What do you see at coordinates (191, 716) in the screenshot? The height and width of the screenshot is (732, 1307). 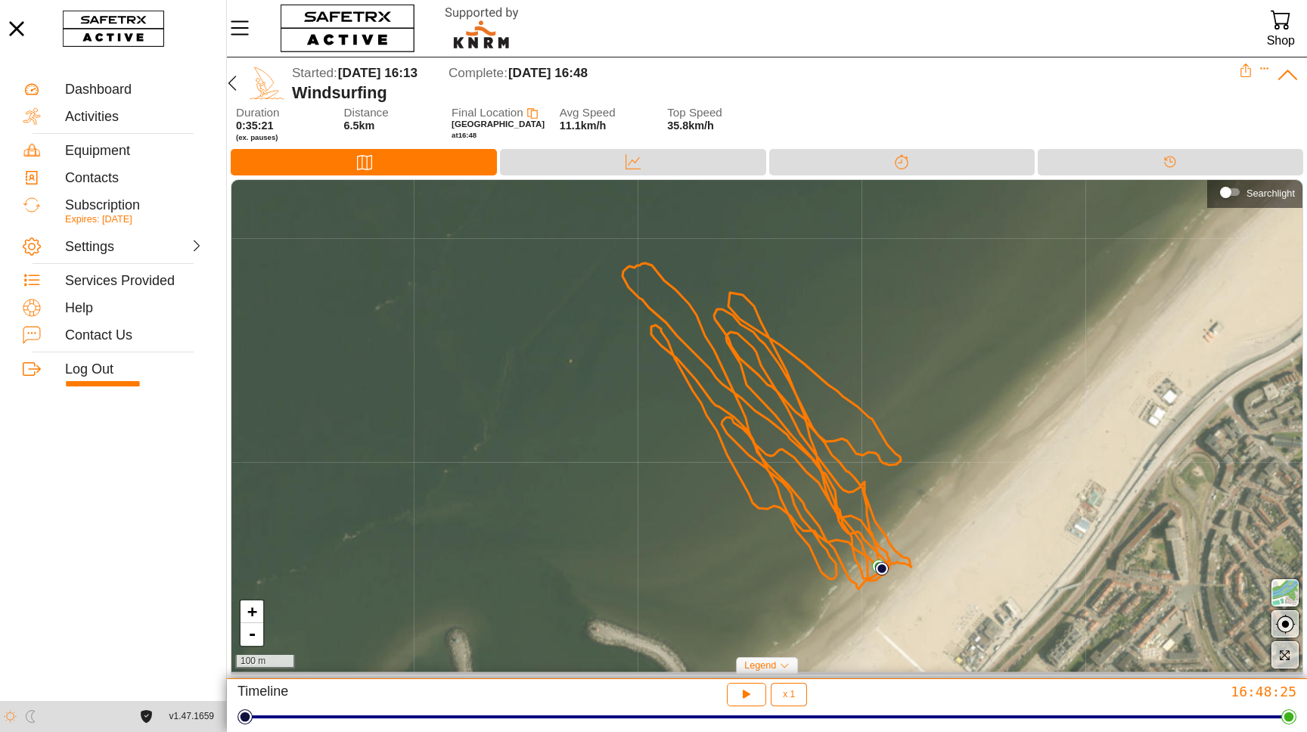 I see `button: v1.47.1659` at bounding box center [191, 716].